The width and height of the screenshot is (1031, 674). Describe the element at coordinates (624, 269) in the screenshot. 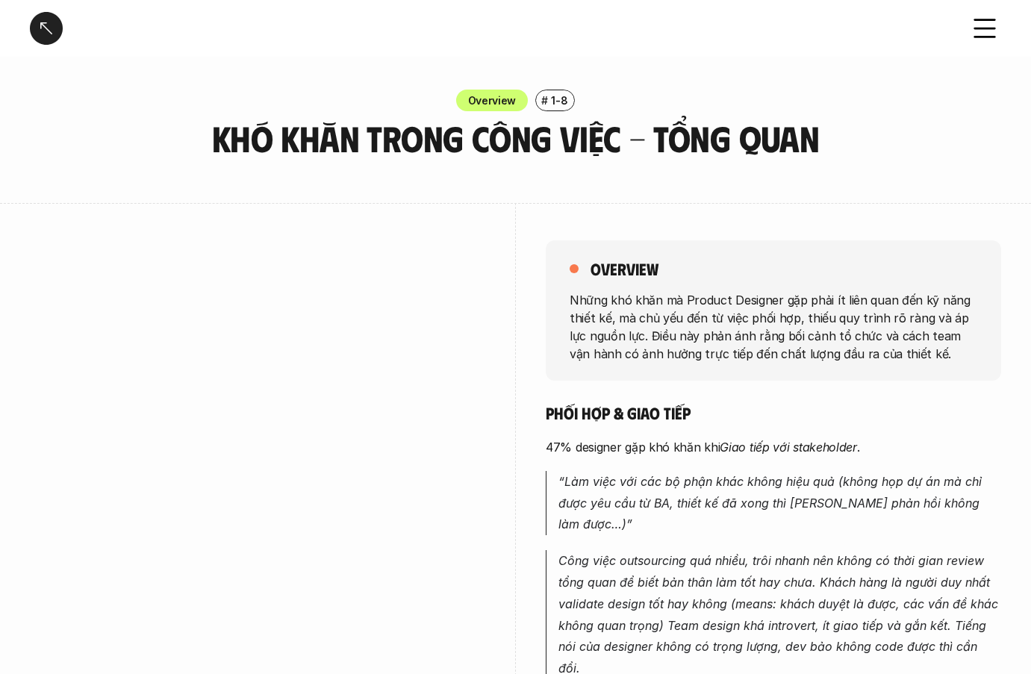

I see `h5: overview` at that location.